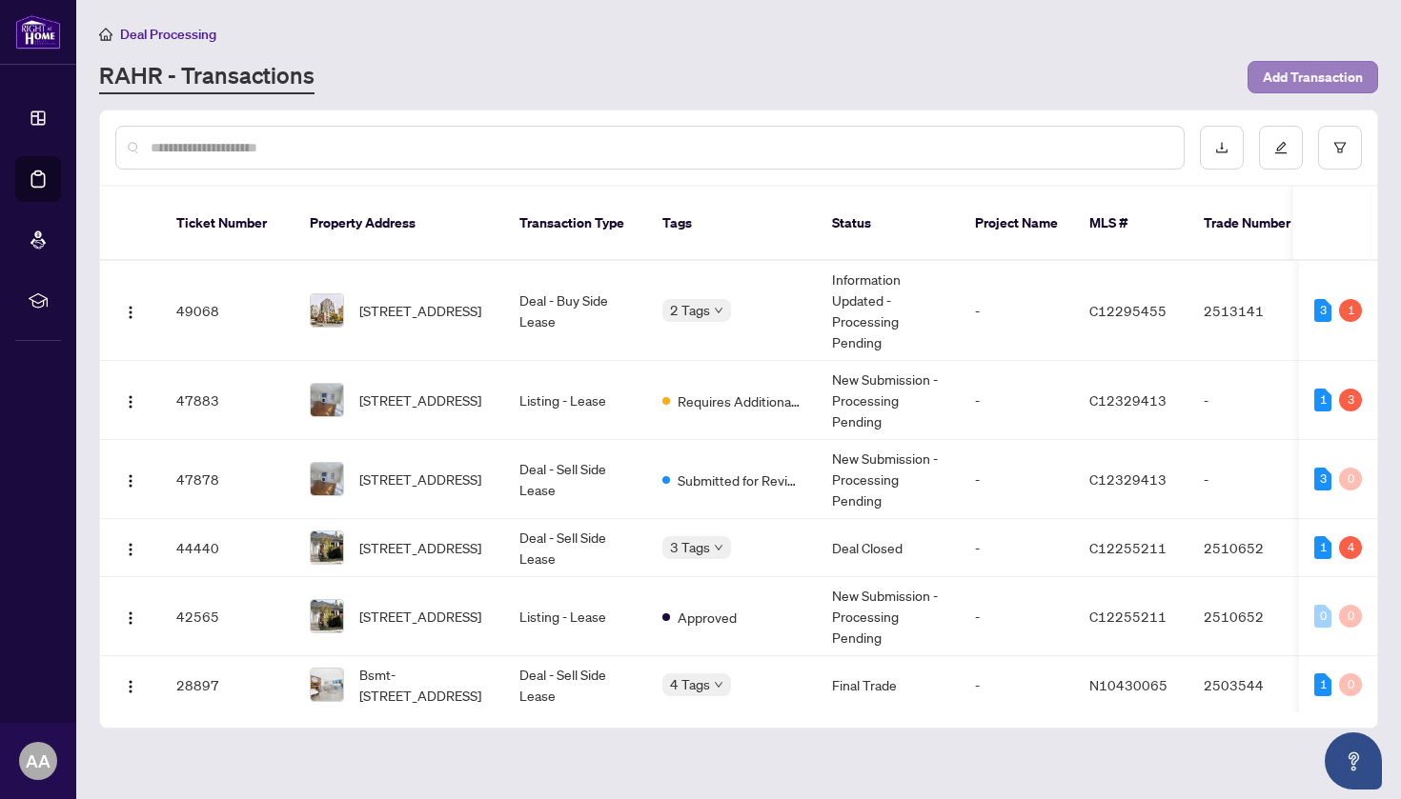 Image resolution: width=1401 pixels, height=799 pixels. I want to click on th: Property Address, so click(399, 224).